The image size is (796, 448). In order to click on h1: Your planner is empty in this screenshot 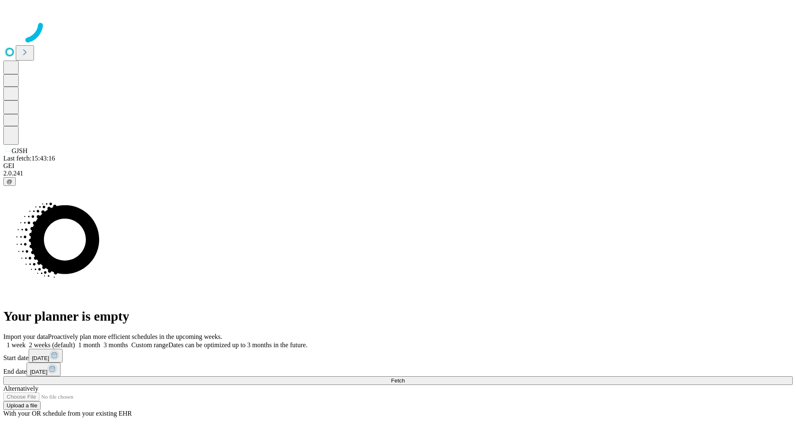, I will do `click(398, 316)`.